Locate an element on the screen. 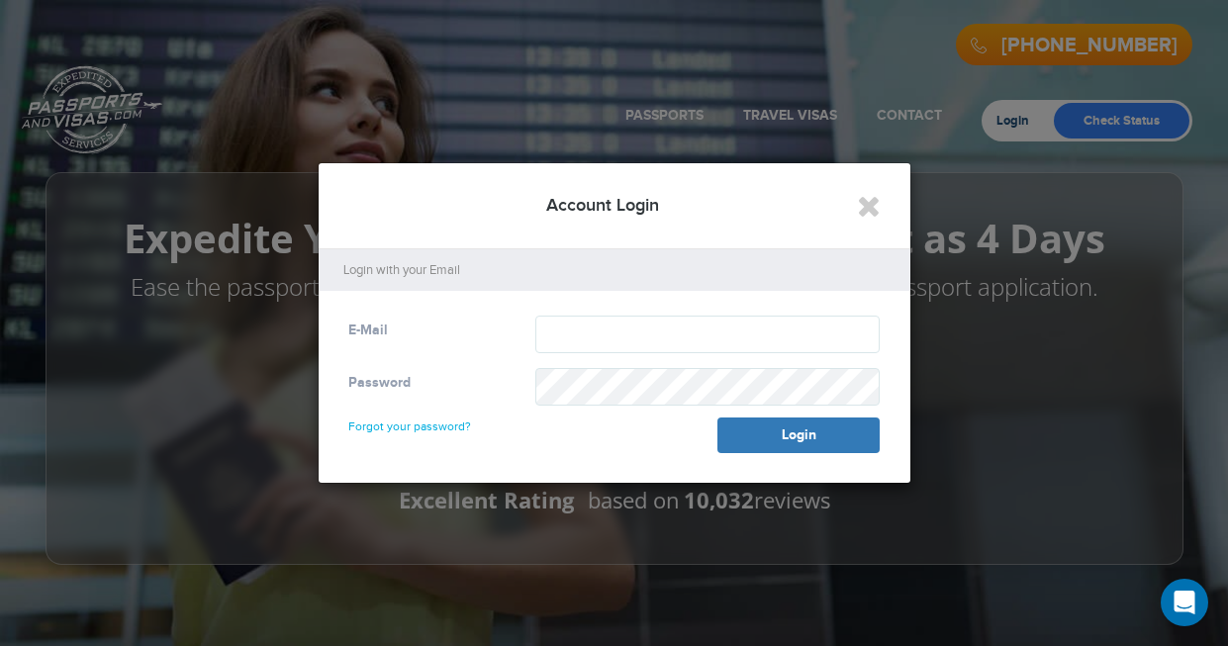 Image resolution: width=1228 pixels, height=646 pixels. button: Login is located at coordinates (799, 436).